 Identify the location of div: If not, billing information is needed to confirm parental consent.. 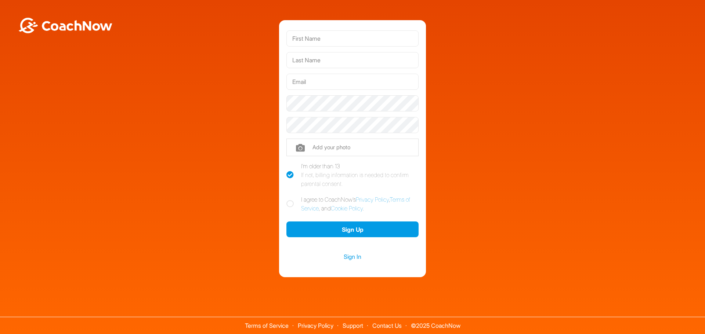
(360, 180).